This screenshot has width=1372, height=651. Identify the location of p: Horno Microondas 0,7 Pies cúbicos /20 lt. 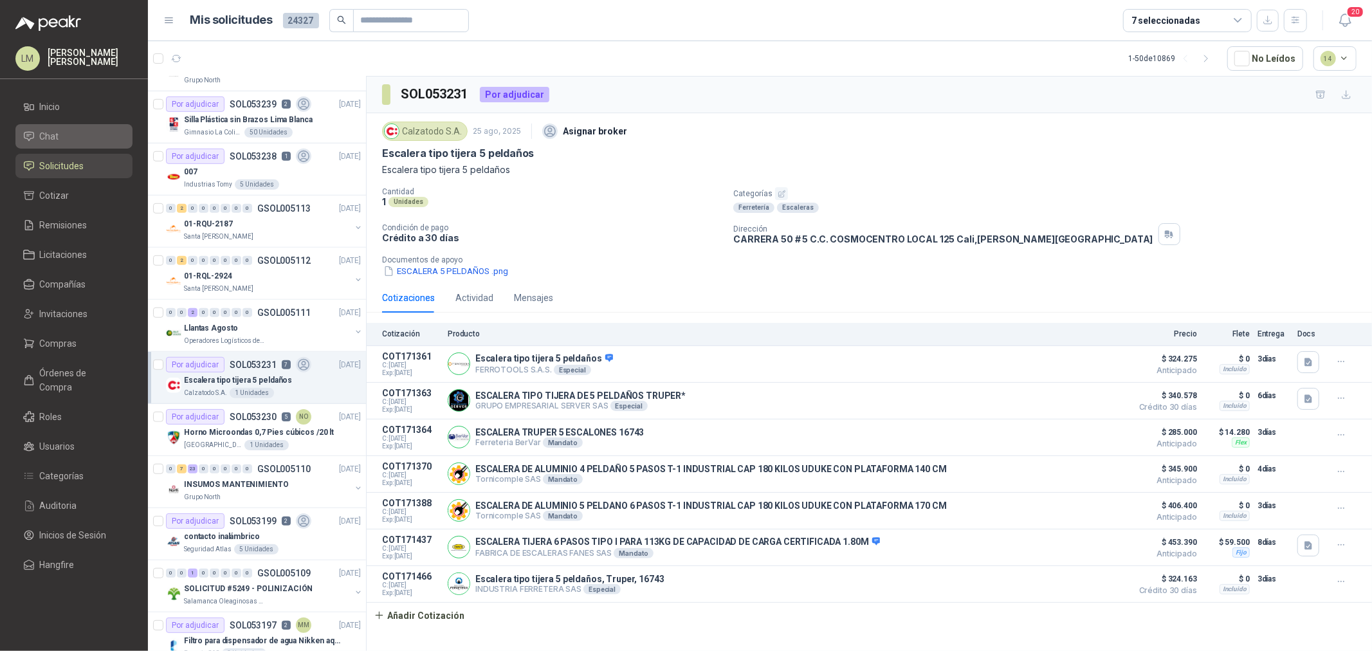
(259, 432).